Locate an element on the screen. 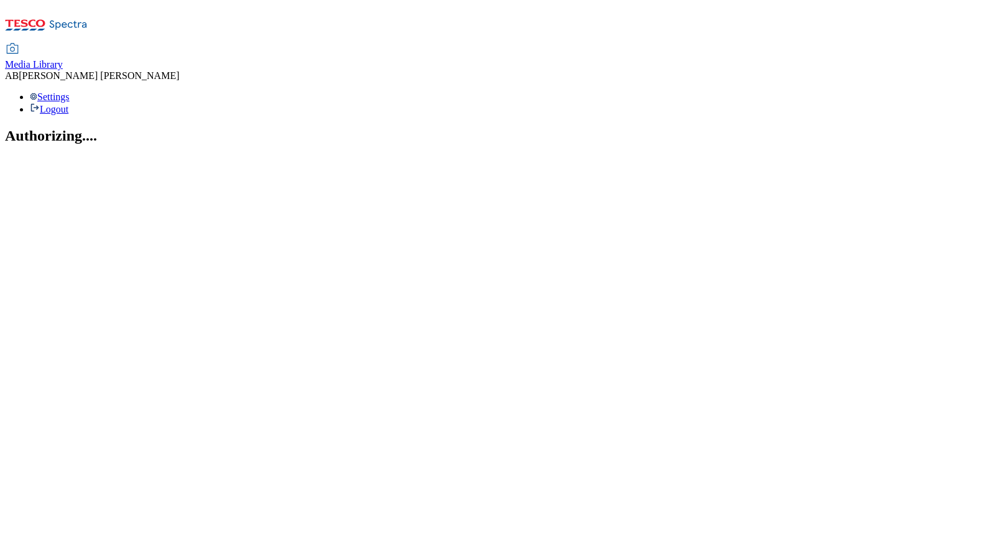  a: Logout is located at coordinates (49, 109).